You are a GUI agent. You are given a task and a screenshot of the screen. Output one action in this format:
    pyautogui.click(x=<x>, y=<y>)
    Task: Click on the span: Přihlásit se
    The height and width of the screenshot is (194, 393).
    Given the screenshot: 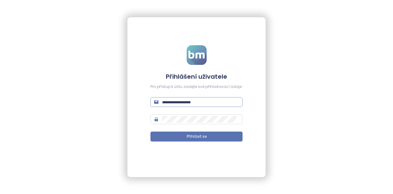 What is the action you would take?
    pyautogui.click(x=196, y=136)
    